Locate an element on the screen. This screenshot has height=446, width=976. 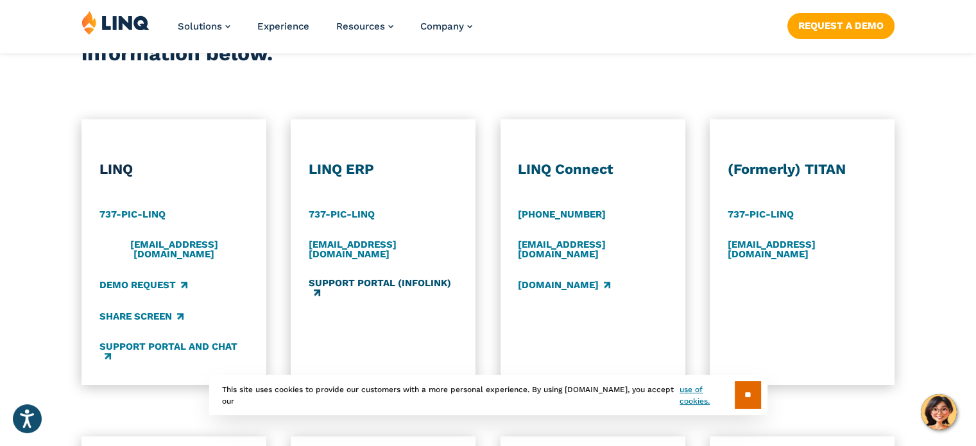
a: Solutions is located at coordinates (204, 26).